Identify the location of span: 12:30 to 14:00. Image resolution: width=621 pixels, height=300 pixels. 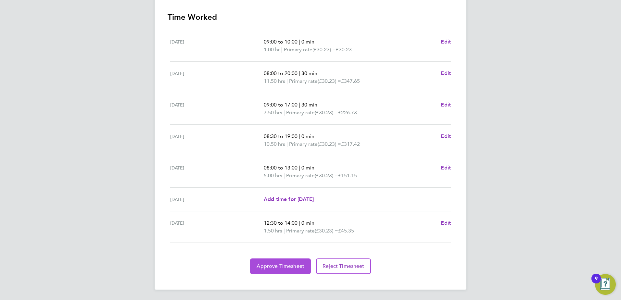
(280, 223).